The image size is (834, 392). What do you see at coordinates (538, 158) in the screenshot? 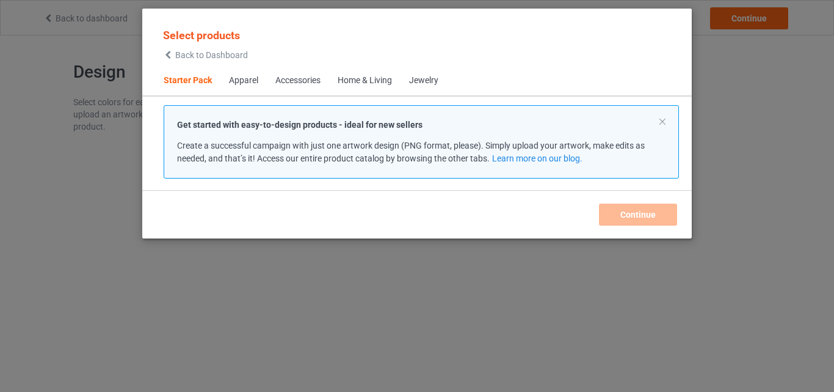
I see `a: Learn more on our blog.` at bounding box center [538, 158].